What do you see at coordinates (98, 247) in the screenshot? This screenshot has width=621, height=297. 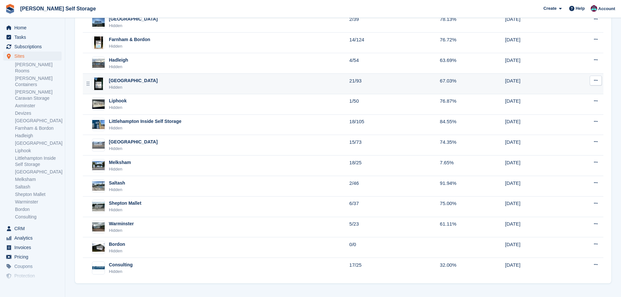 I see `img: Image of Bordon site` at bounding box center [98, 247].